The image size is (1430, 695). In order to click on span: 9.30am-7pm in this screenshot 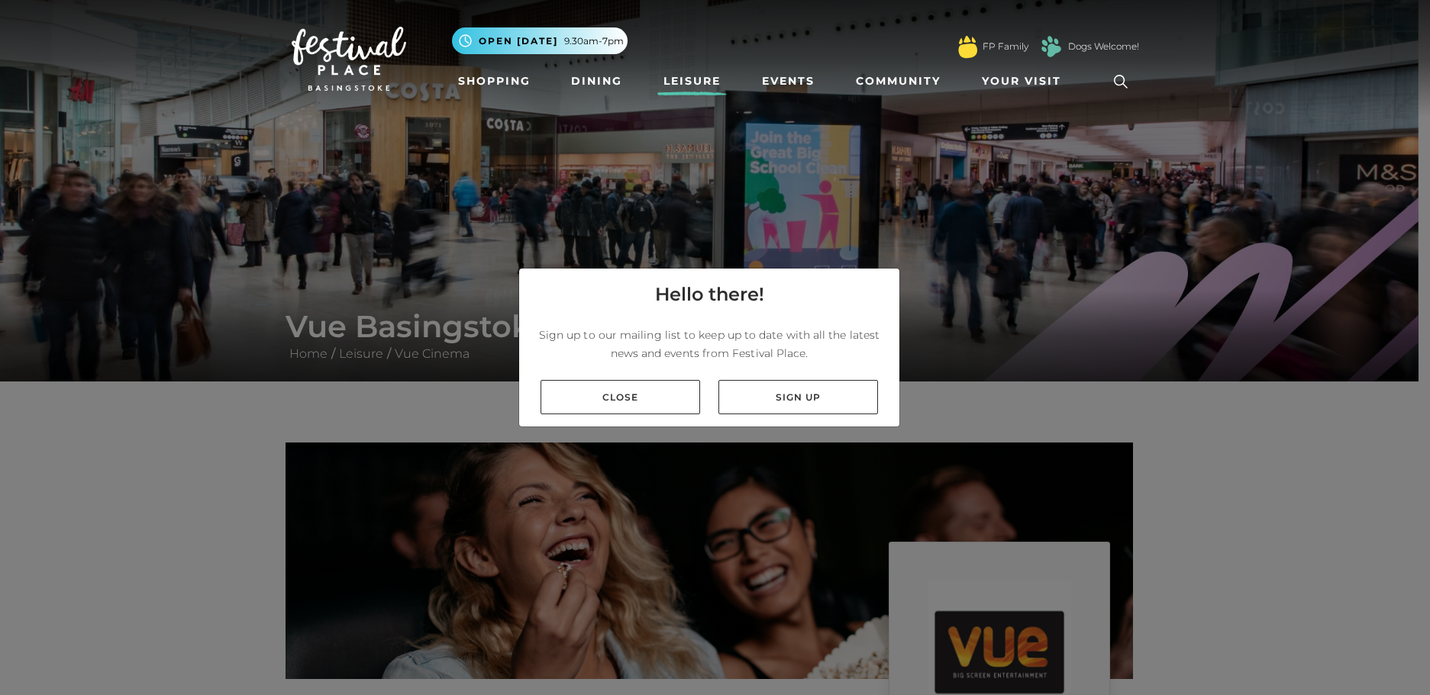, I will do `click(594, 41)`.